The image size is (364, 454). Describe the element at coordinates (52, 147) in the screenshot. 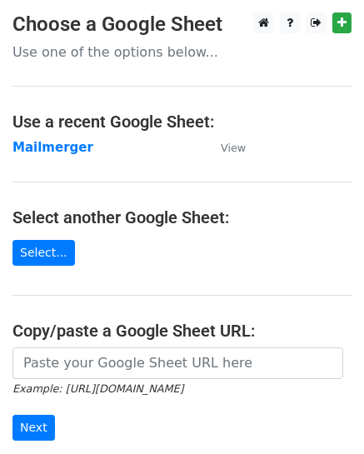

I see `strong: Mailmerger` at that location.